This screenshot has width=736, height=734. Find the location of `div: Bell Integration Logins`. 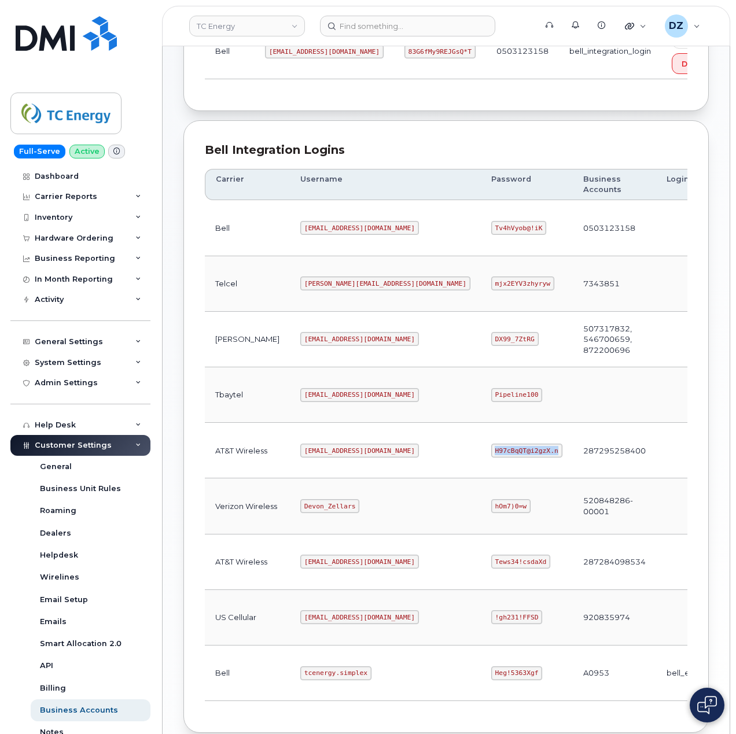

div: Bell Integration Logins is located at coordinates (446, 150).